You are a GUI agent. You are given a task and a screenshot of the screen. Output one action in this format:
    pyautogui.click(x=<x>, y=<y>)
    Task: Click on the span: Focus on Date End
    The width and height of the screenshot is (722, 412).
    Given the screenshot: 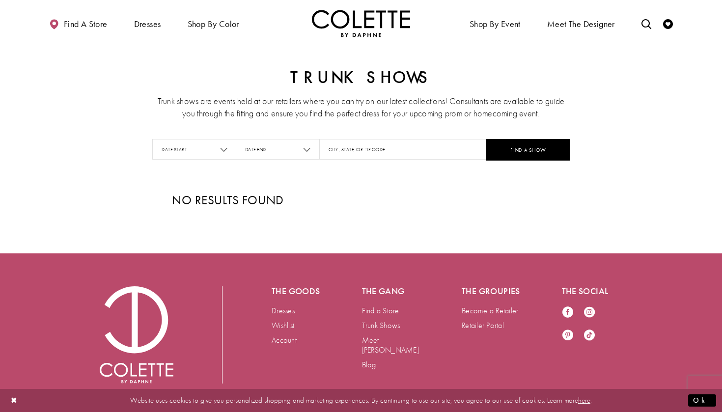 What is the action you would take?
    pyautogui.click(x=307, y=149)
    